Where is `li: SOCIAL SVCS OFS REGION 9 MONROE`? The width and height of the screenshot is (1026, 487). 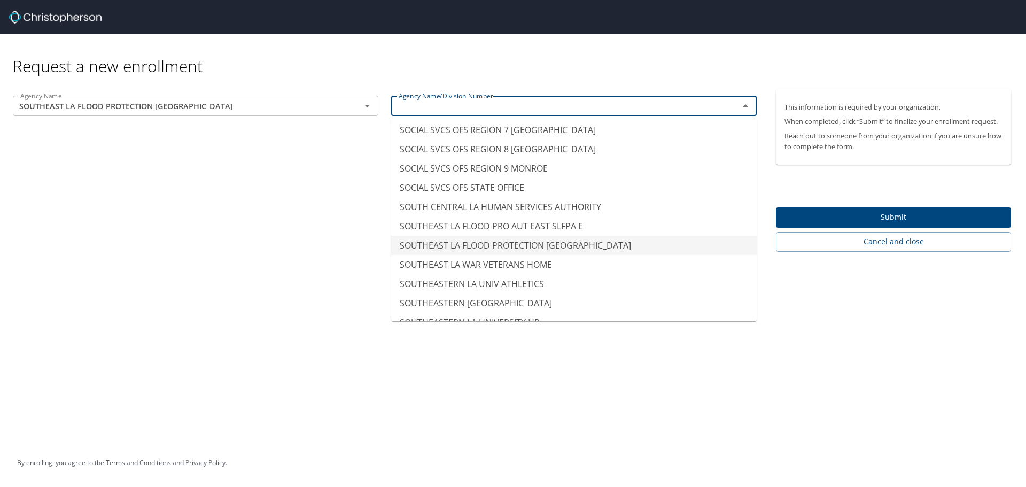 li: SOCIAL SVCS OFS REGION 9 MONROE is located at coordinates (574, 168).